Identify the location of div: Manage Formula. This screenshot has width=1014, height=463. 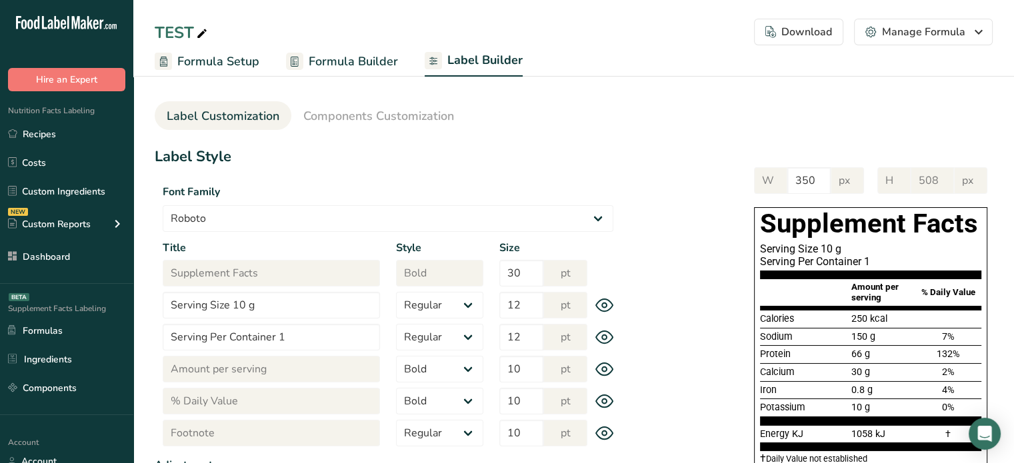
(923, 32).